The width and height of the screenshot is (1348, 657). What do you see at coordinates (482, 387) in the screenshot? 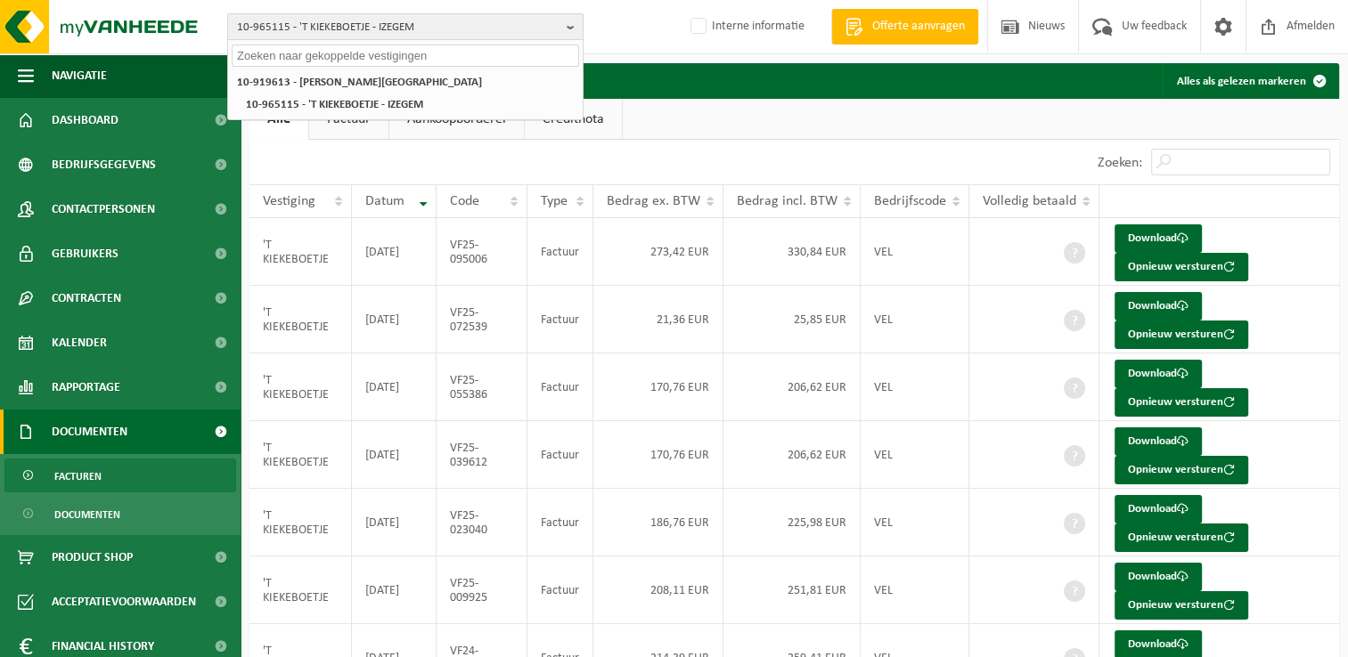
I see `td: VF25-055386` at bounding box center [482, 387].